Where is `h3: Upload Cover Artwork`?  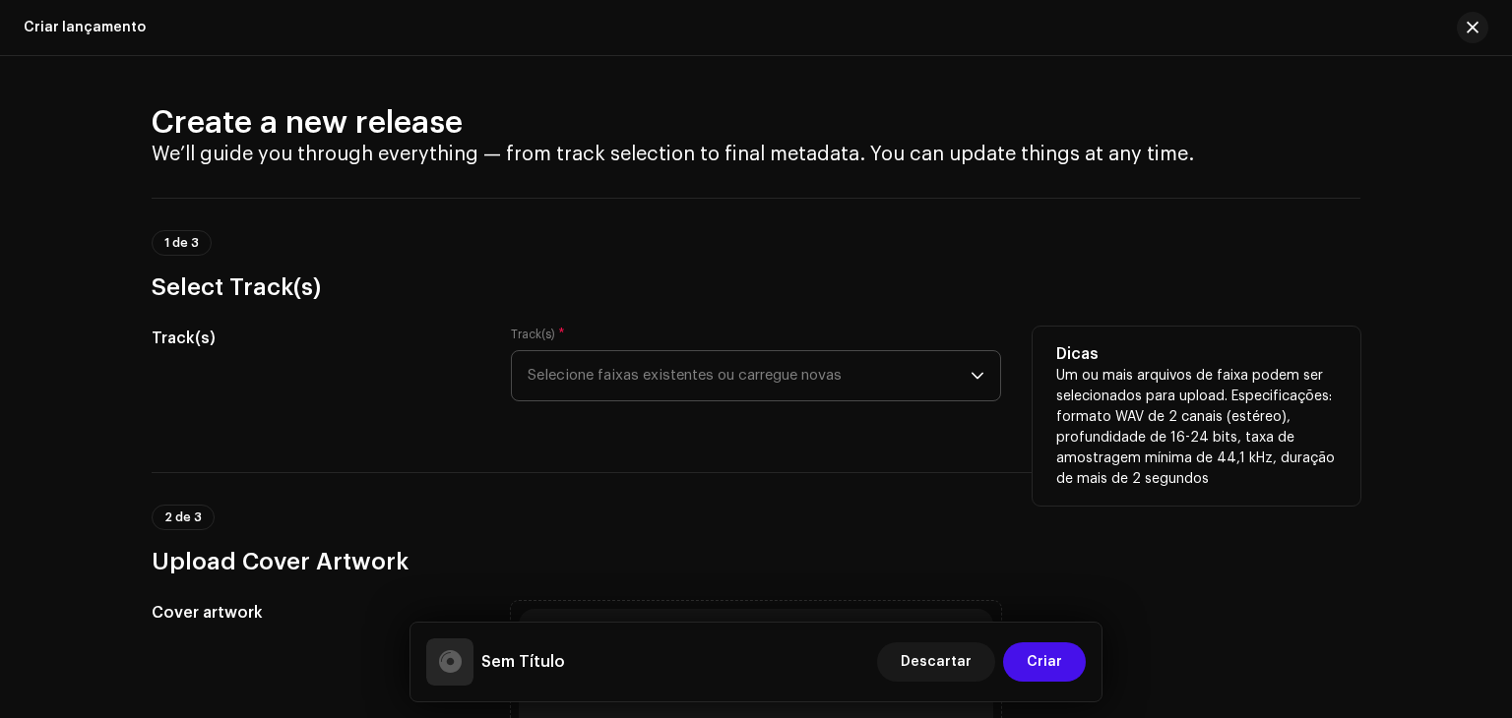 h3: Upload Cover Artwork is located at coordinates (756, 562).